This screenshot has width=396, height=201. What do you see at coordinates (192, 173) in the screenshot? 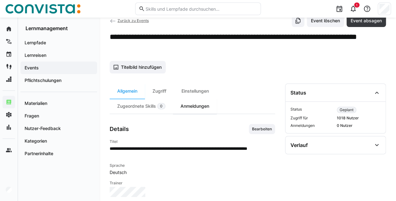
I see `span: Deutsch` at bounding box center [192, 173].